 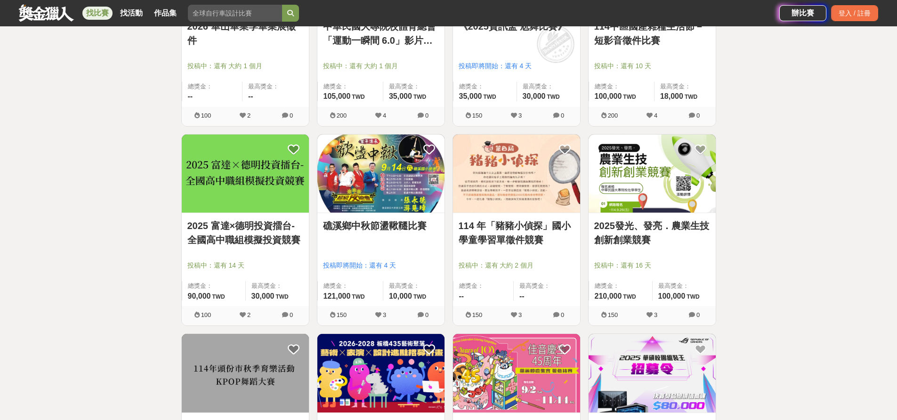 What do you see at coordinates (517, 266) in the screenshot?
I see `span: 投稿中：還有 大約 2 個月` at bounding box center [517, 266].